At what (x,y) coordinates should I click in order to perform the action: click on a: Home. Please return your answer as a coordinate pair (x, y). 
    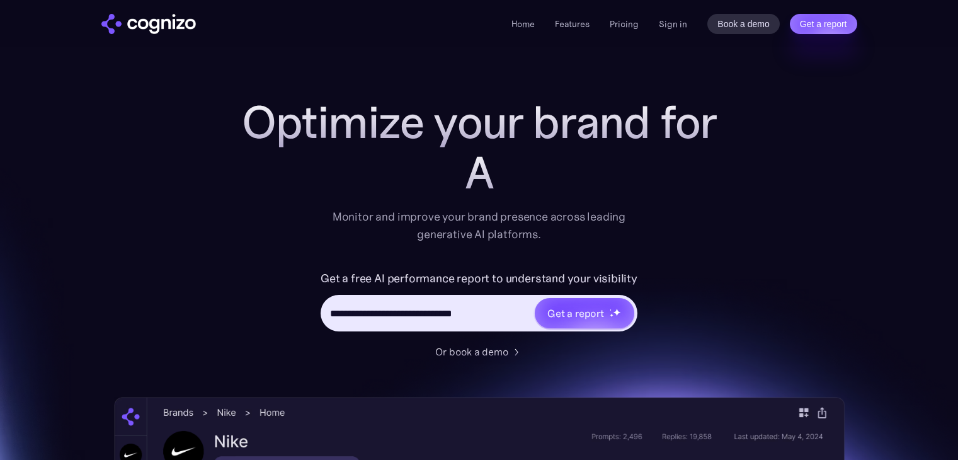
    Looking at the image, I should click on (523, 24).